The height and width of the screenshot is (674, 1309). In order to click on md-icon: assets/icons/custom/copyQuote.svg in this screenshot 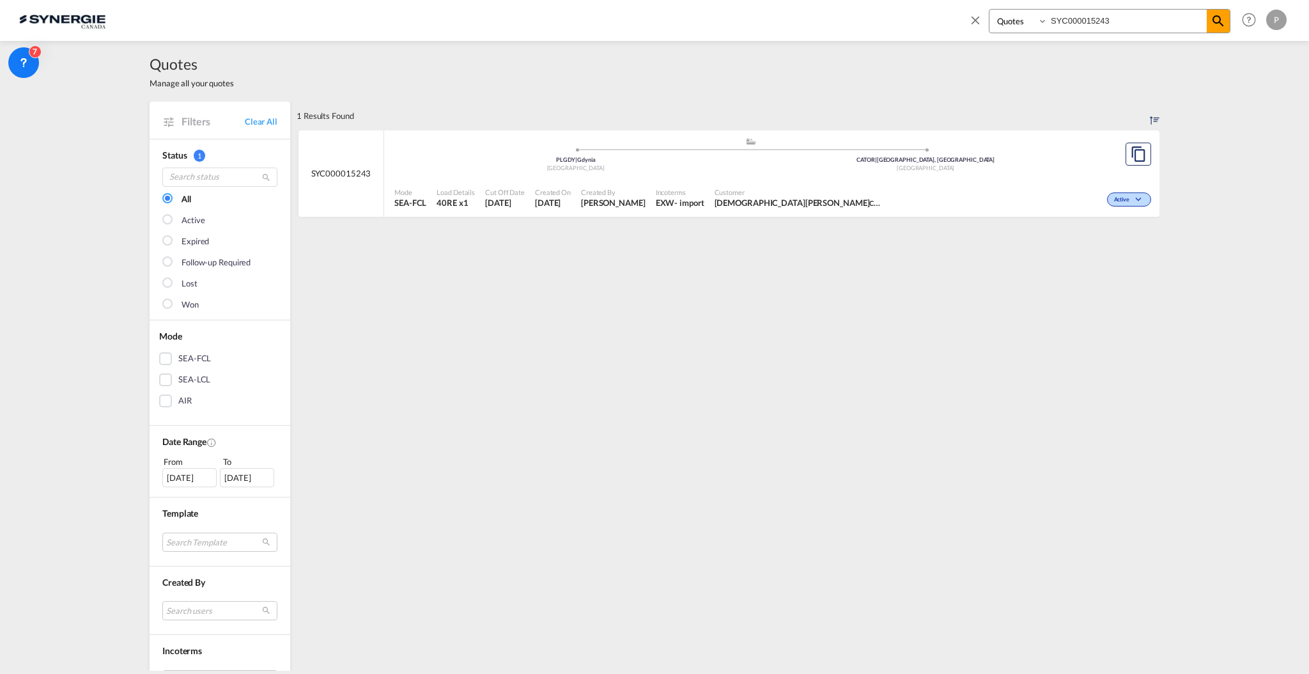, I will do `click(1139, 154)`.